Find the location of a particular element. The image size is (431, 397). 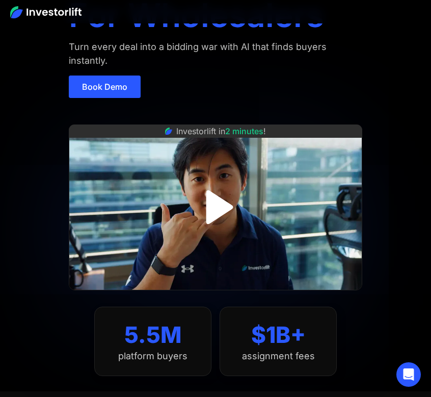

div: Open Intercom Messenger is located at coordinates (409, 374).